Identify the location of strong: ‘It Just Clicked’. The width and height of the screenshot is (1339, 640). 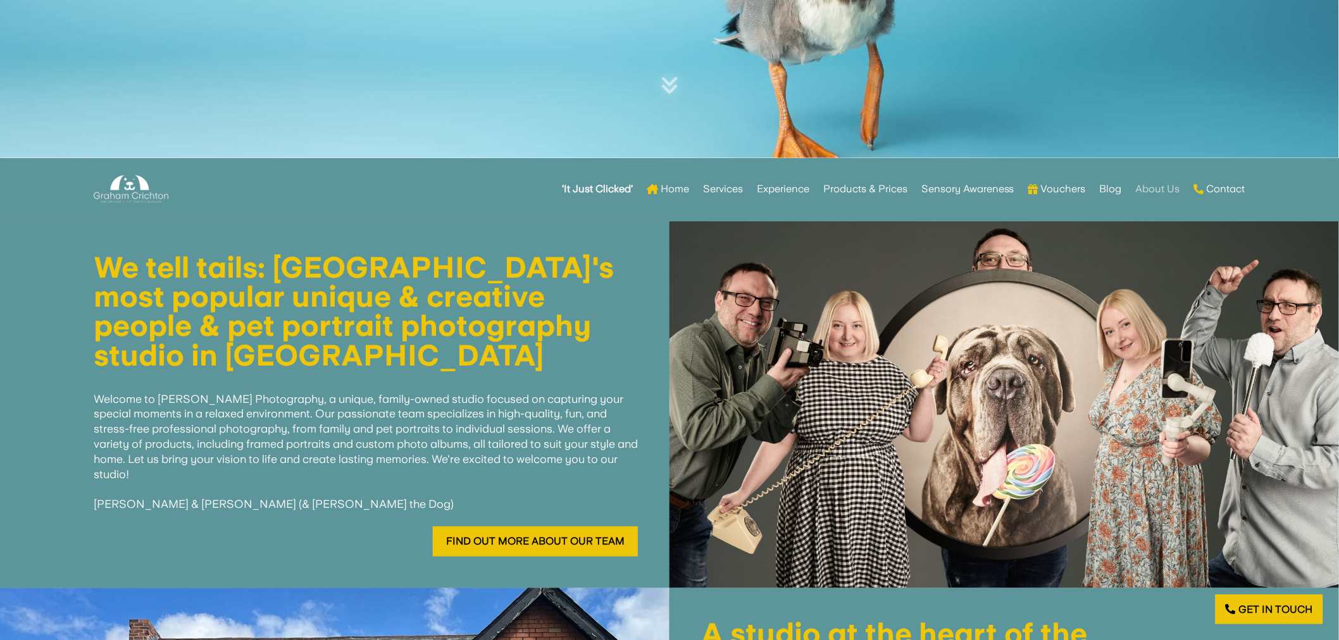
(597, 189).